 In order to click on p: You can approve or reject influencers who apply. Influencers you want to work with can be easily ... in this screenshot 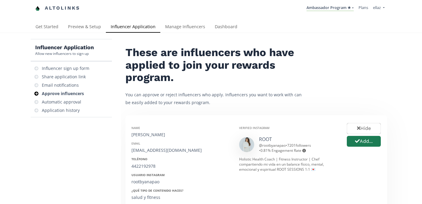, I will do `click(215, 99)`.